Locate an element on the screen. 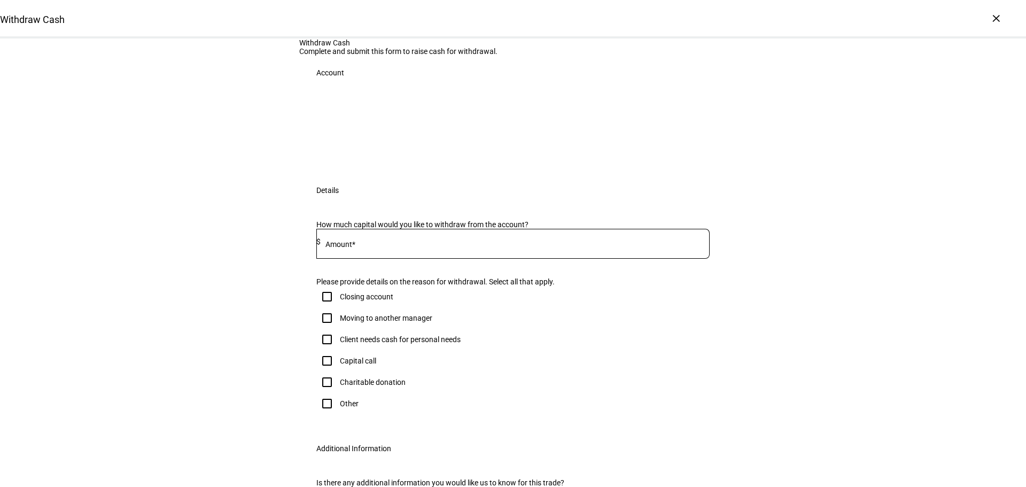  div: Capital call is located at coordinates (358, 361).